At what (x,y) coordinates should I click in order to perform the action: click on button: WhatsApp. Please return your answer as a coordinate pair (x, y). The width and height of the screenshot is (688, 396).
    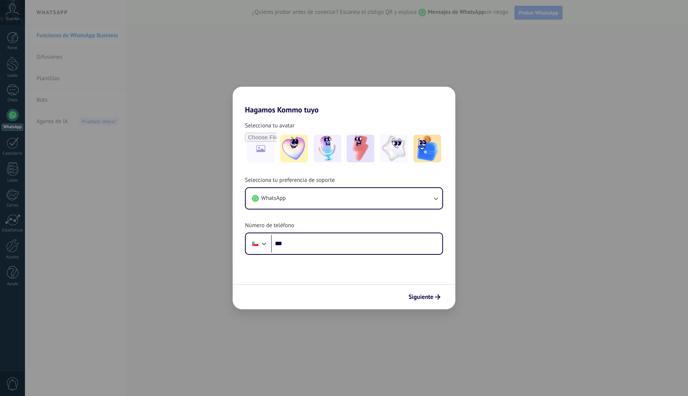
    Looking at the image, I should click on (344, 199).